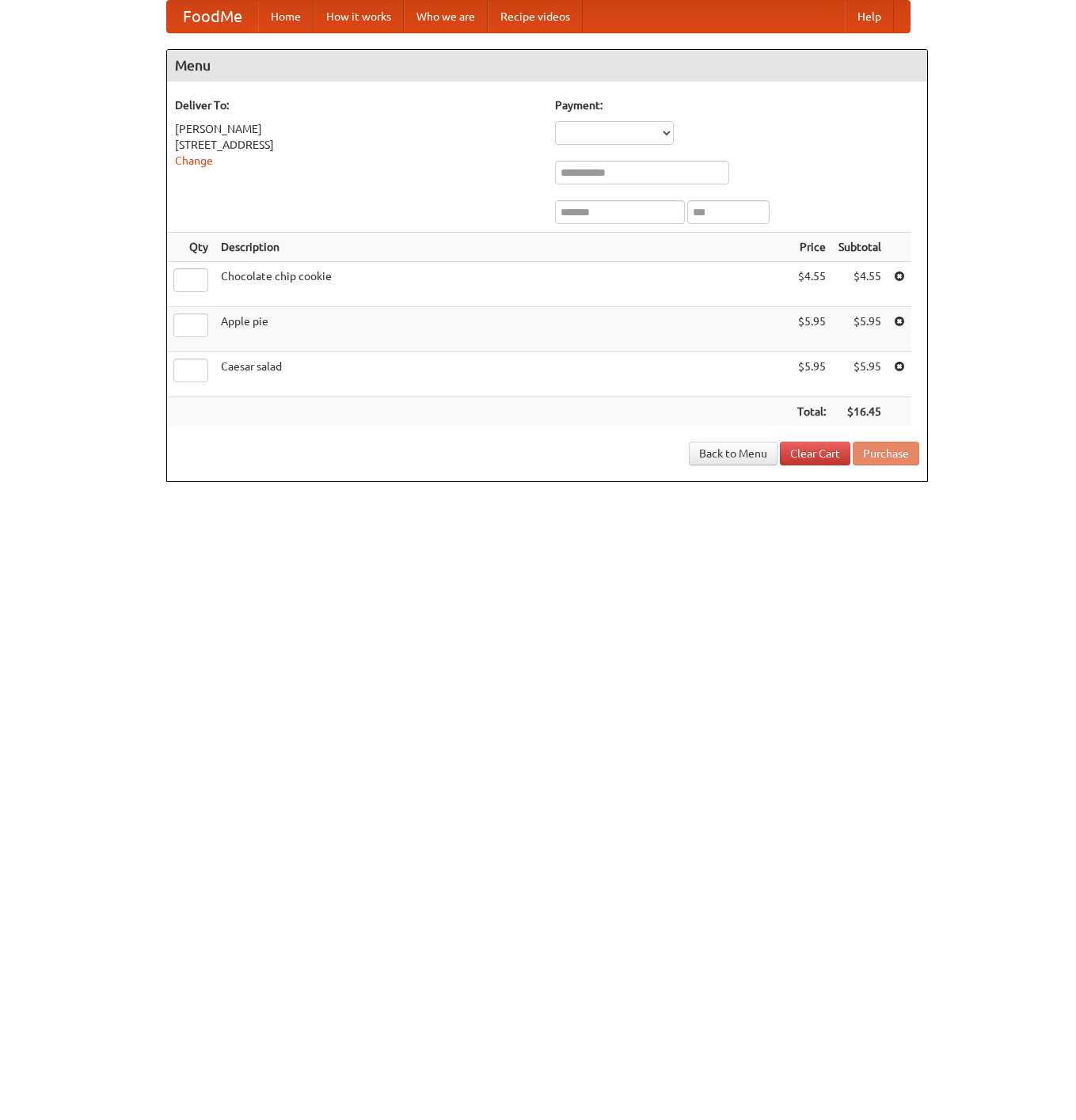 The width and height of the screenshot is (1076, 1120). What do you see at coordinates (286, 16) in the screenshot?
I see `a: Home` at bounding box center [286, 16].